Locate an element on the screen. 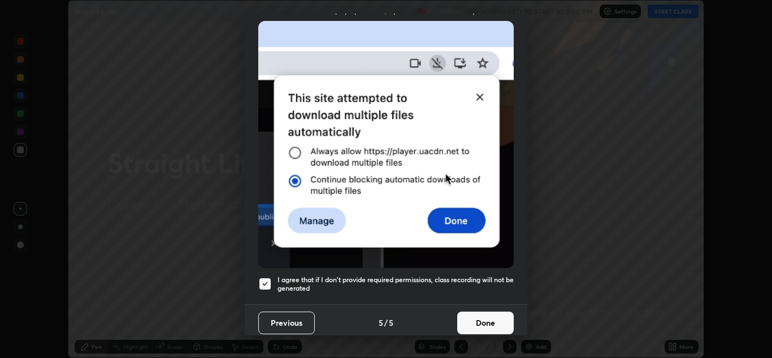  h5: I agree that if I don't provide required permissions, class recording will not be generated is located at coordinates (396, 284).